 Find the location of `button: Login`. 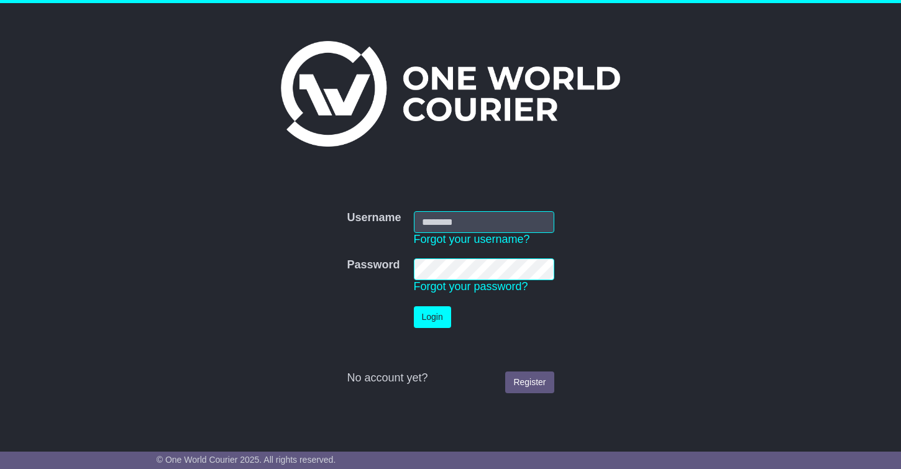

button: Login is located at coordinates (433, 317).